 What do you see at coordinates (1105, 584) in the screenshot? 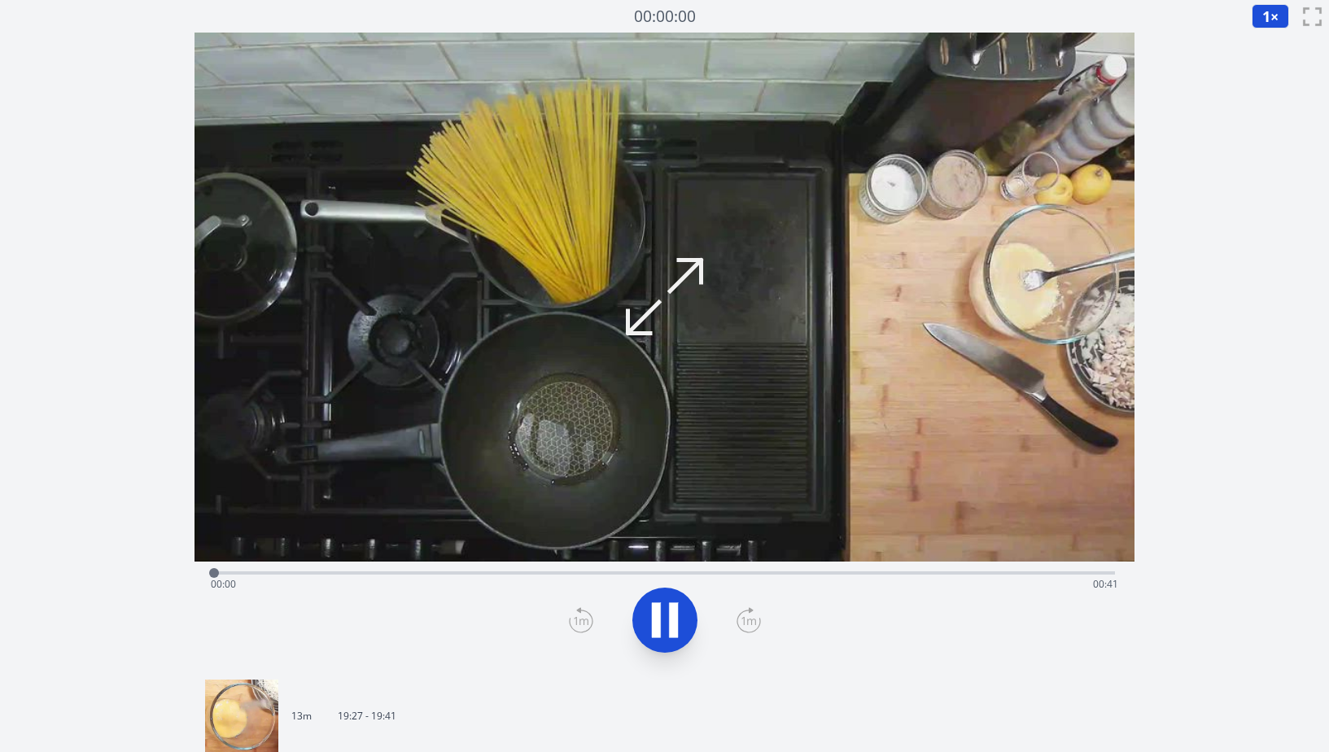
I see `span: 00:41` at bounding box center [1105, 584].